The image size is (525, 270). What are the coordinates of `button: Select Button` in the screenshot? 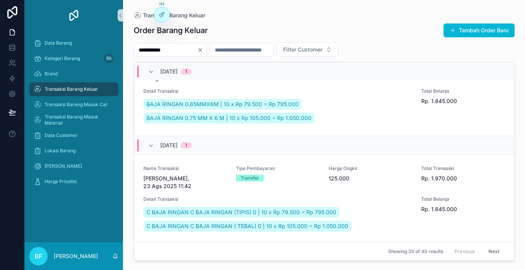 It's located at (308, 50).